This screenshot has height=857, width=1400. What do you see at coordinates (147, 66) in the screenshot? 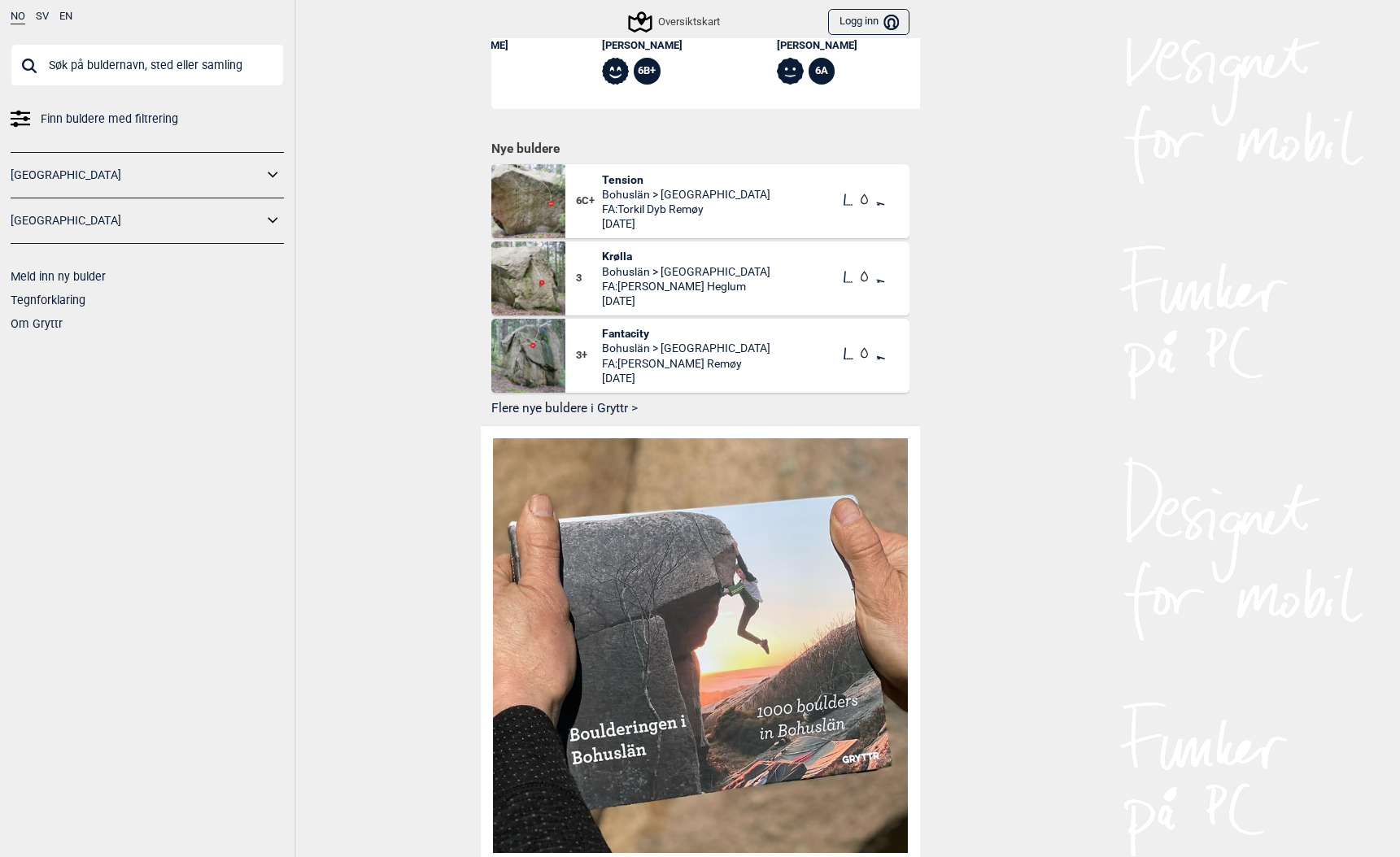
I see `input: Søk på buldernavn, sted eller samling` at bounding box center [147, 66].